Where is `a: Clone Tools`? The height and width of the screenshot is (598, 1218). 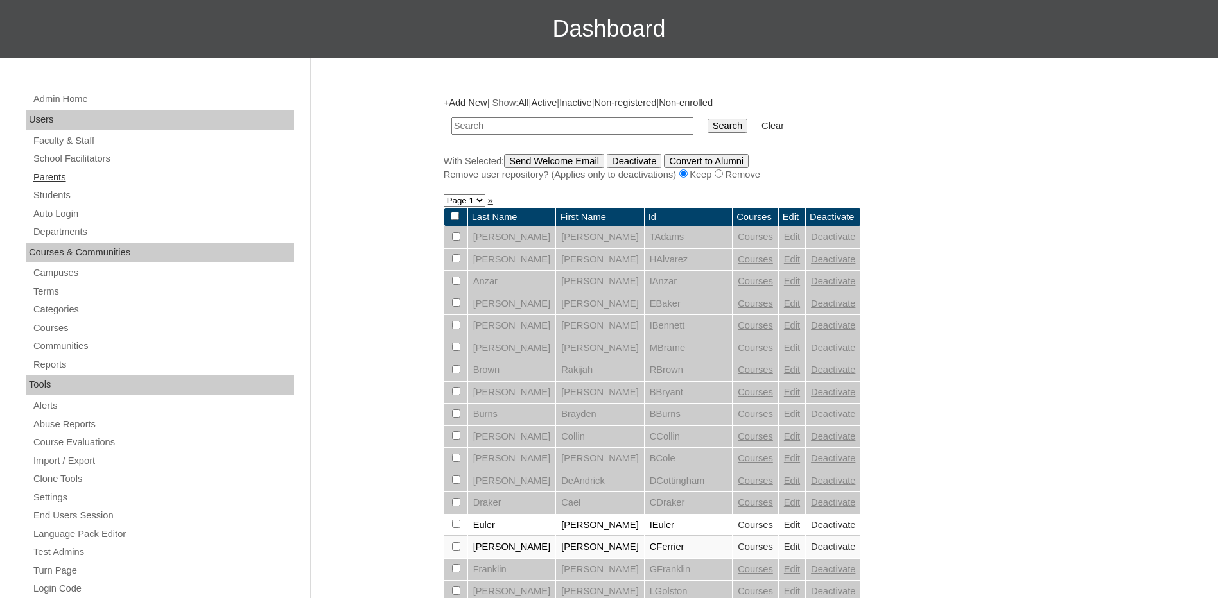
a: Clone Tools is located at coordinates (163, 479).